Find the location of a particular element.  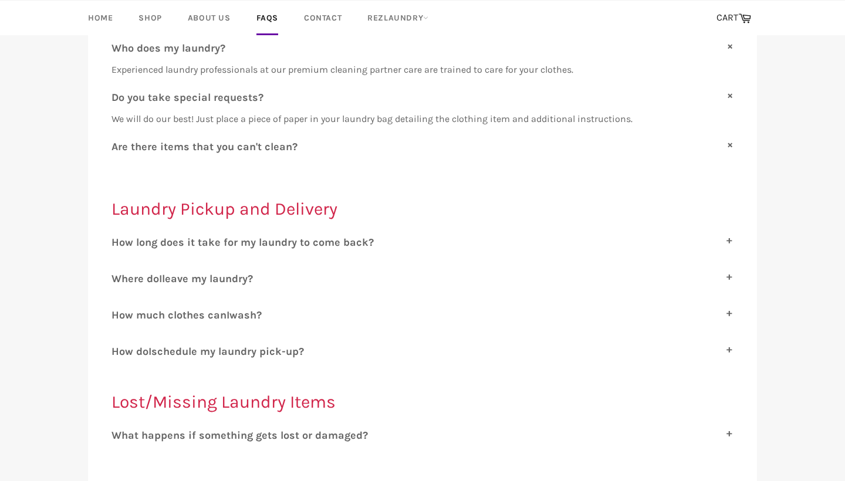

span: re there items that you can't clean? is located at coordinates (208, 147).